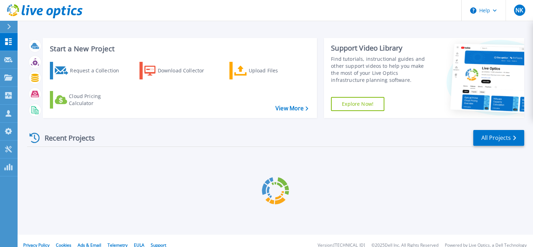  Describe the element at coordinates (179, 49) in the screenshot. I see `h3: Start a New Project` at that location.